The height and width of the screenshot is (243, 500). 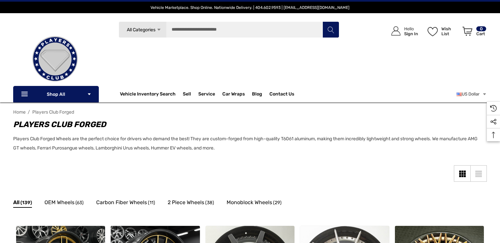 What do you see at coordinates (59, 203) in the screenshot?
I see `span: OEM Wheels` at bounding box center [59, 203].